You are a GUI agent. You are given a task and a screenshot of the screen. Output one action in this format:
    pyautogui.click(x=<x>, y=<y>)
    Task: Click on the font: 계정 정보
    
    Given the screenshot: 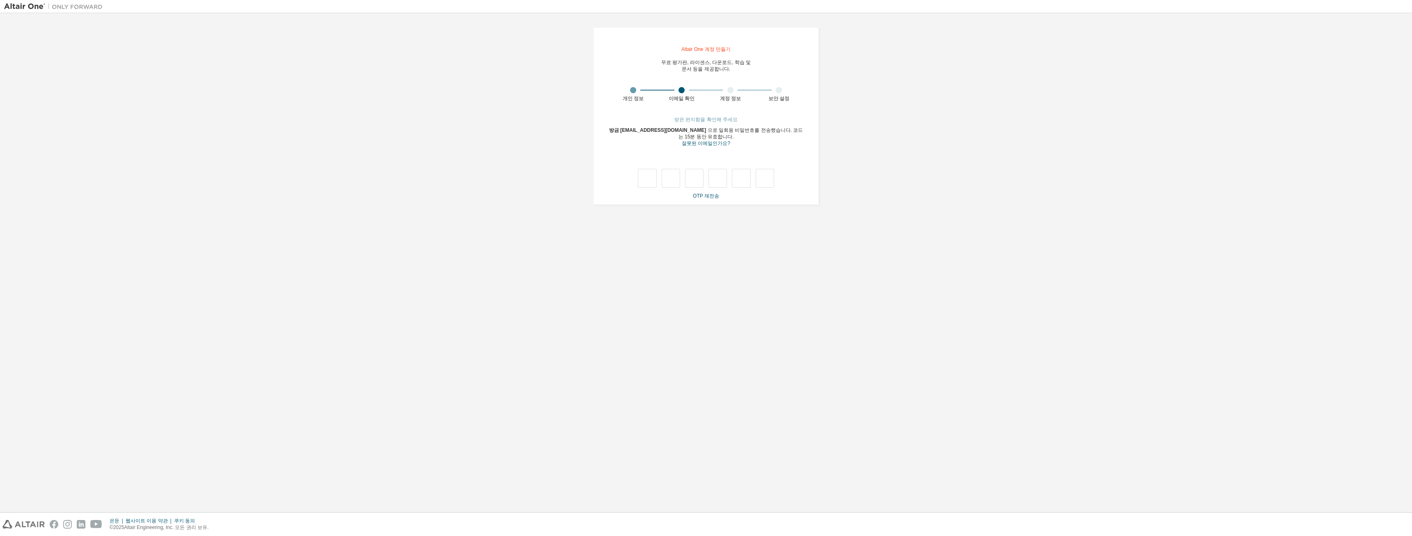 What is the action you would take?
    pyautogui.click(x=730, y=98)
    